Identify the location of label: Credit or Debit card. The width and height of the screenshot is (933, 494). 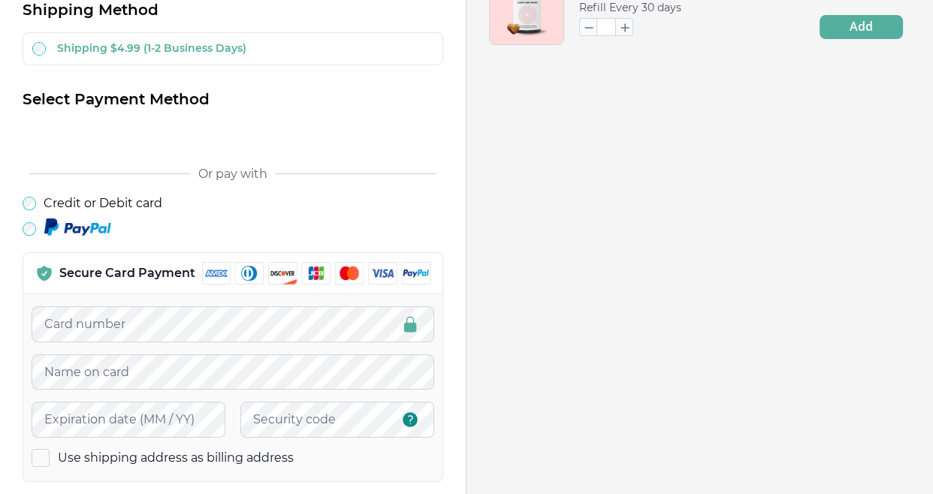
(103, 203).